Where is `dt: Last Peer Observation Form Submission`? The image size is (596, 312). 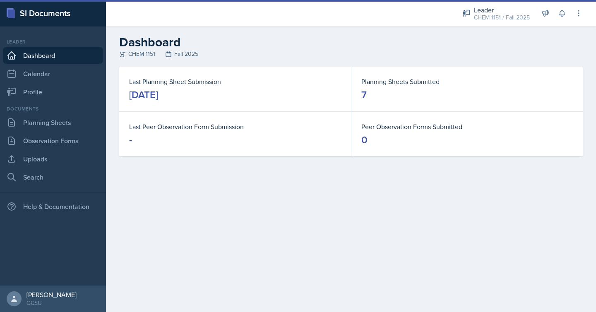
dt: Last Peer Observation Form Submission is located at coordinates (235, 127).